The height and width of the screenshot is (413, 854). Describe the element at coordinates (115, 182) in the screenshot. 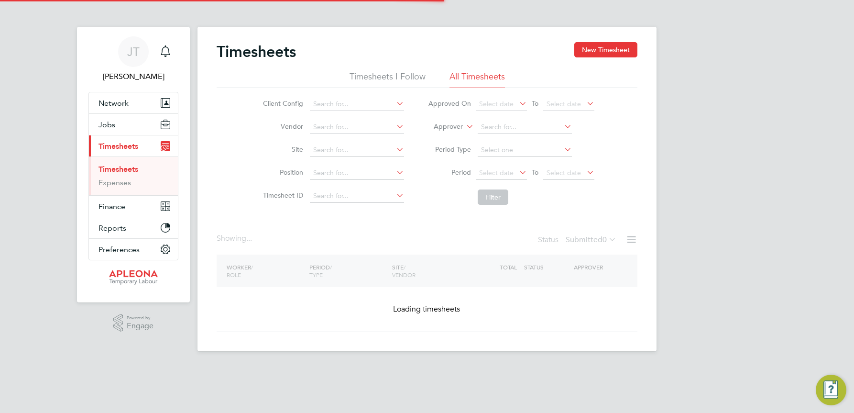

I see `a: Expenses` at that location.